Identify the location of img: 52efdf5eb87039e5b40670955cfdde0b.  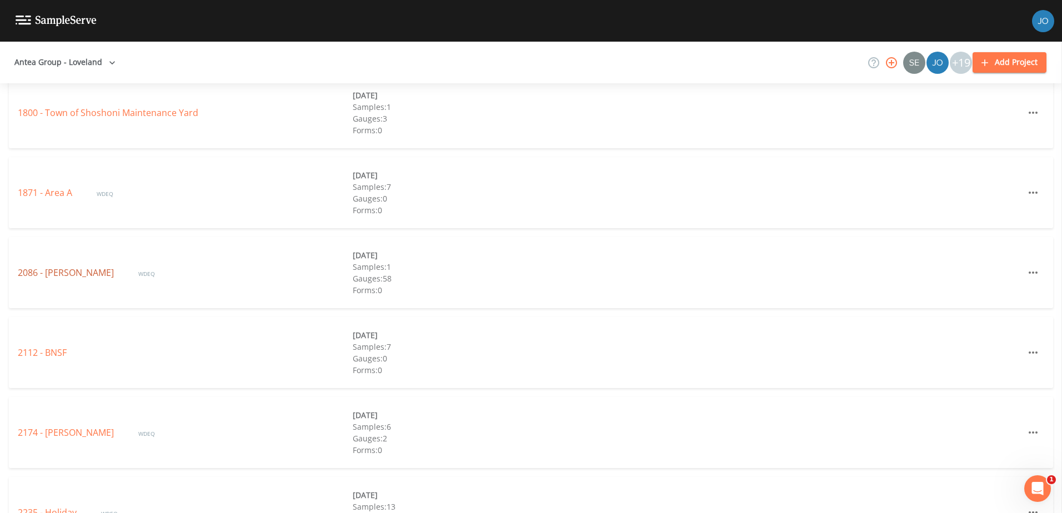
(915, 63).